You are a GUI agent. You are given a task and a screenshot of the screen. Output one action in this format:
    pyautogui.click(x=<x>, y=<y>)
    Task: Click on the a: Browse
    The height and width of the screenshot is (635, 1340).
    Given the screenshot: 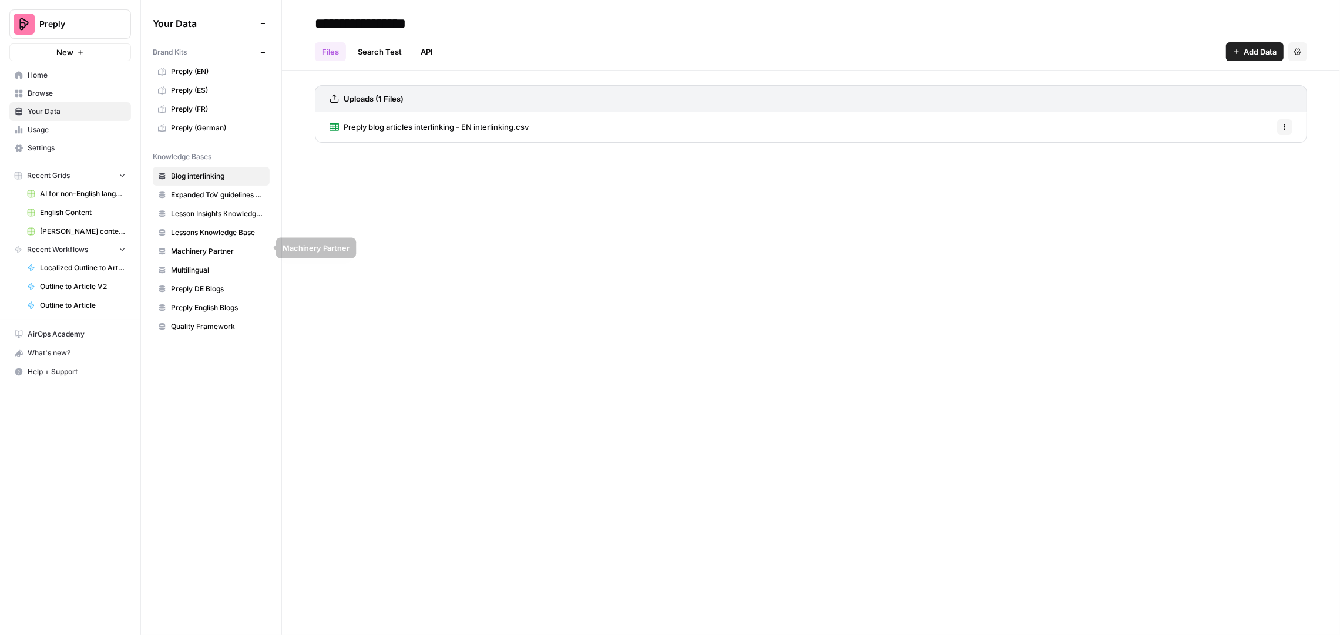 What is the action you would take?
    pyautogui.click(x=70, y=93)
    